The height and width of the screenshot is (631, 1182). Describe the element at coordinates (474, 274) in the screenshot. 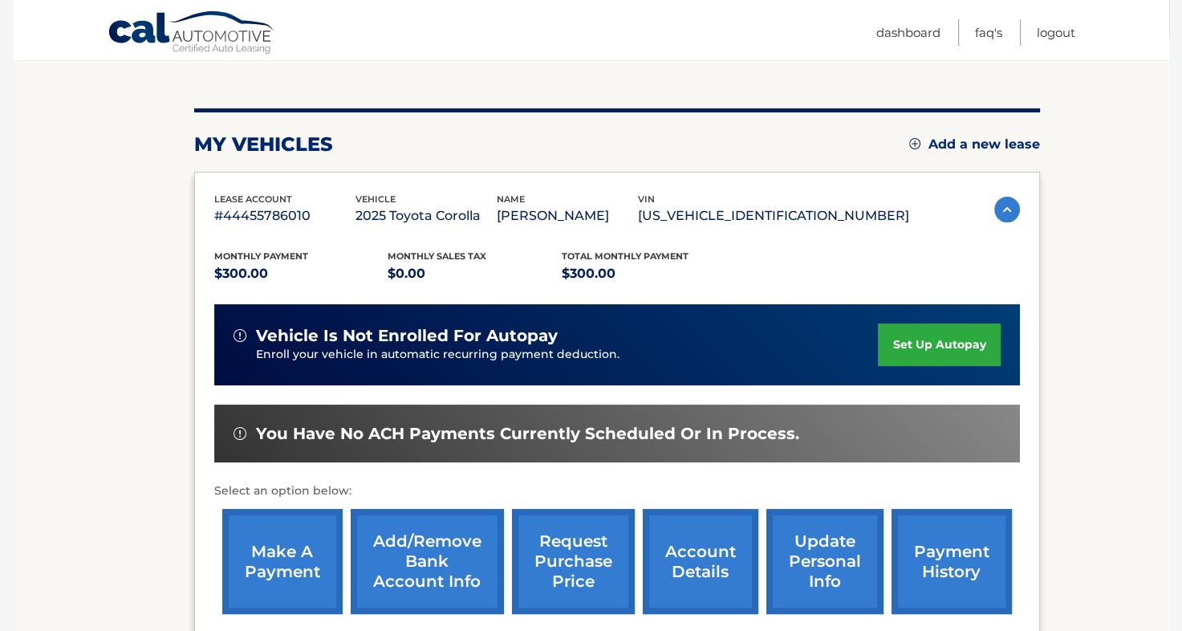

I see `p: $0.00` at that location.